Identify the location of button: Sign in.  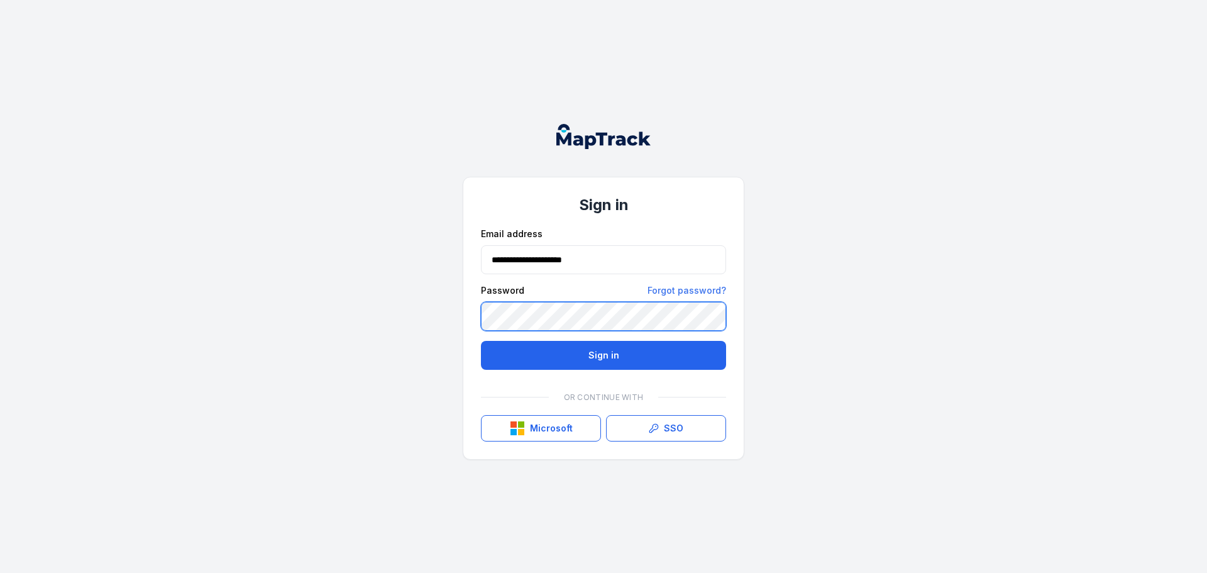
(603, 355).